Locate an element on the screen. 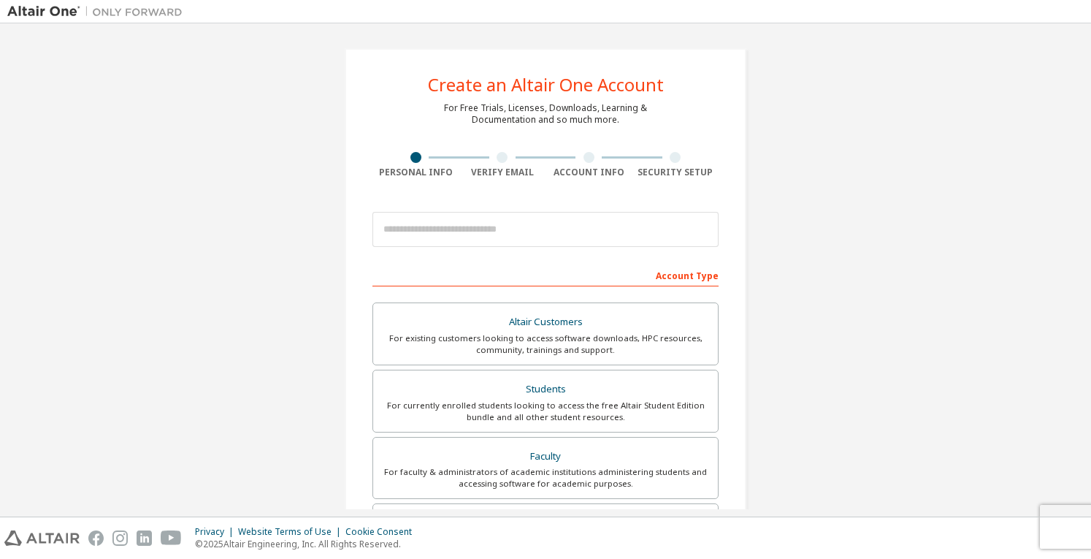 Image resolution: width=1091 pixels, height=559 pixels. img: instagram.svg is located at coordinates (120, 538).